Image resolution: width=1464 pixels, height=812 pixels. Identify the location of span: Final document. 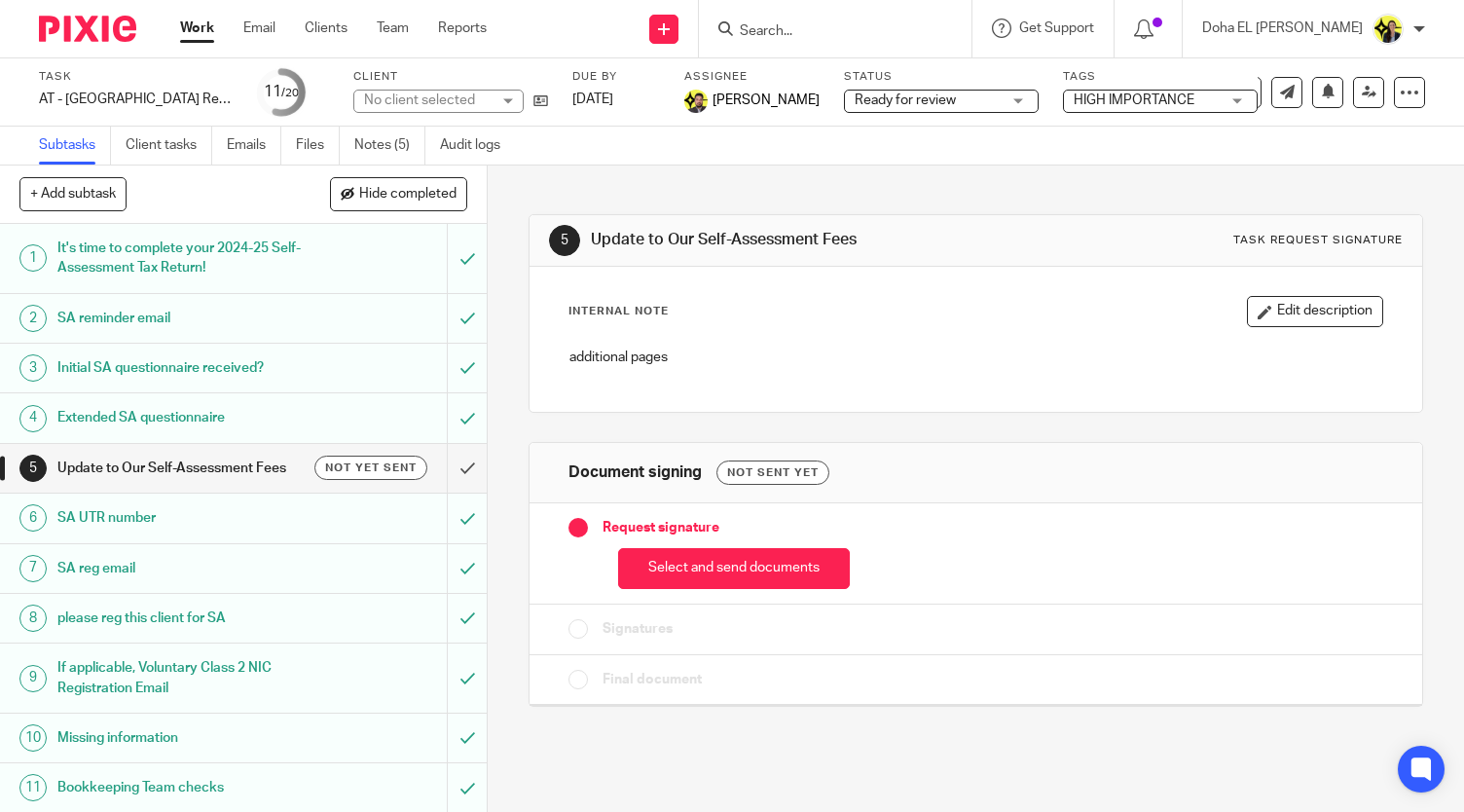
(652, 679).